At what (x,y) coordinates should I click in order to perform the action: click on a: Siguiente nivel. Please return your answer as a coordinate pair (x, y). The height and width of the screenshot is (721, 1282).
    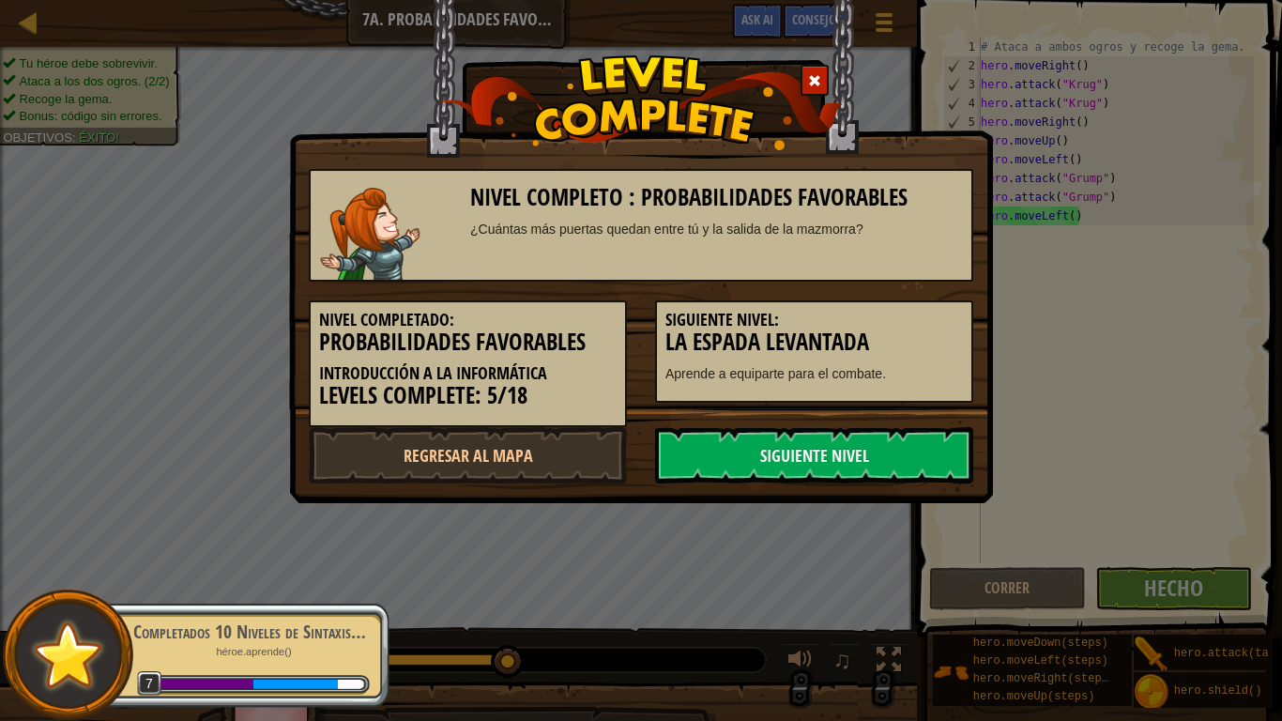
    Looking at the image, I should click on (814, 455).